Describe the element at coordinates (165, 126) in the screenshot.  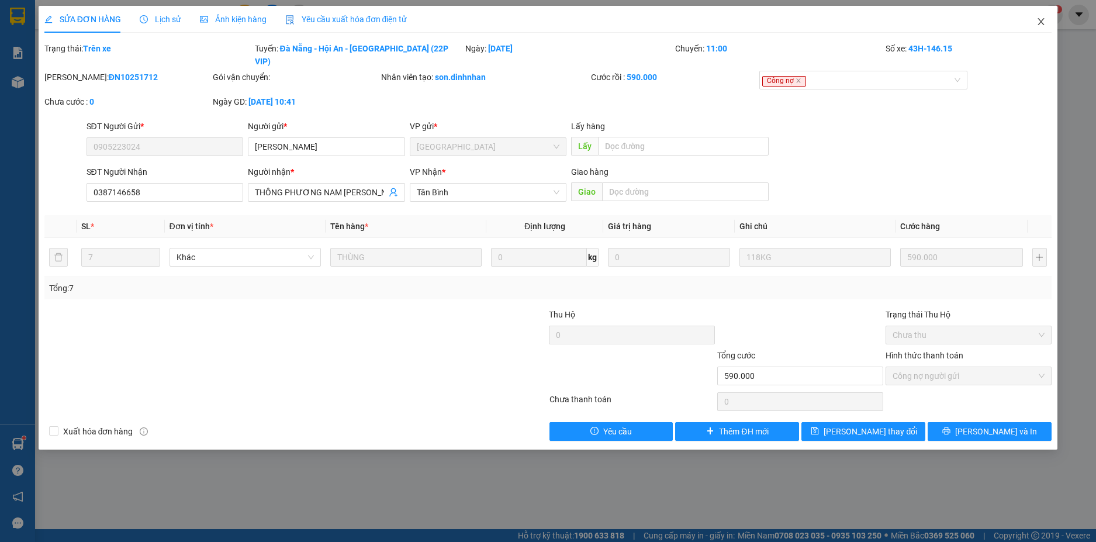
I see `div: SĐT Người Gửi` at that location.